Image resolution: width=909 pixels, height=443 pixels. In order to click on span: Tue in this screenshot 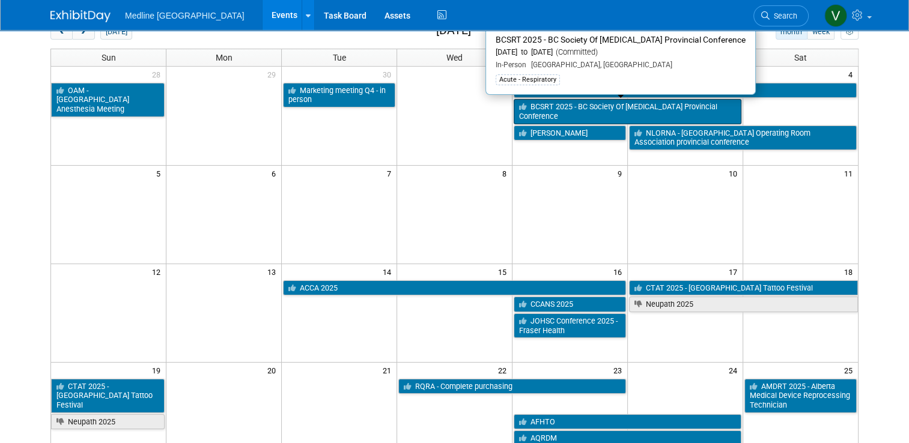, I will do `click(339, 58)`.